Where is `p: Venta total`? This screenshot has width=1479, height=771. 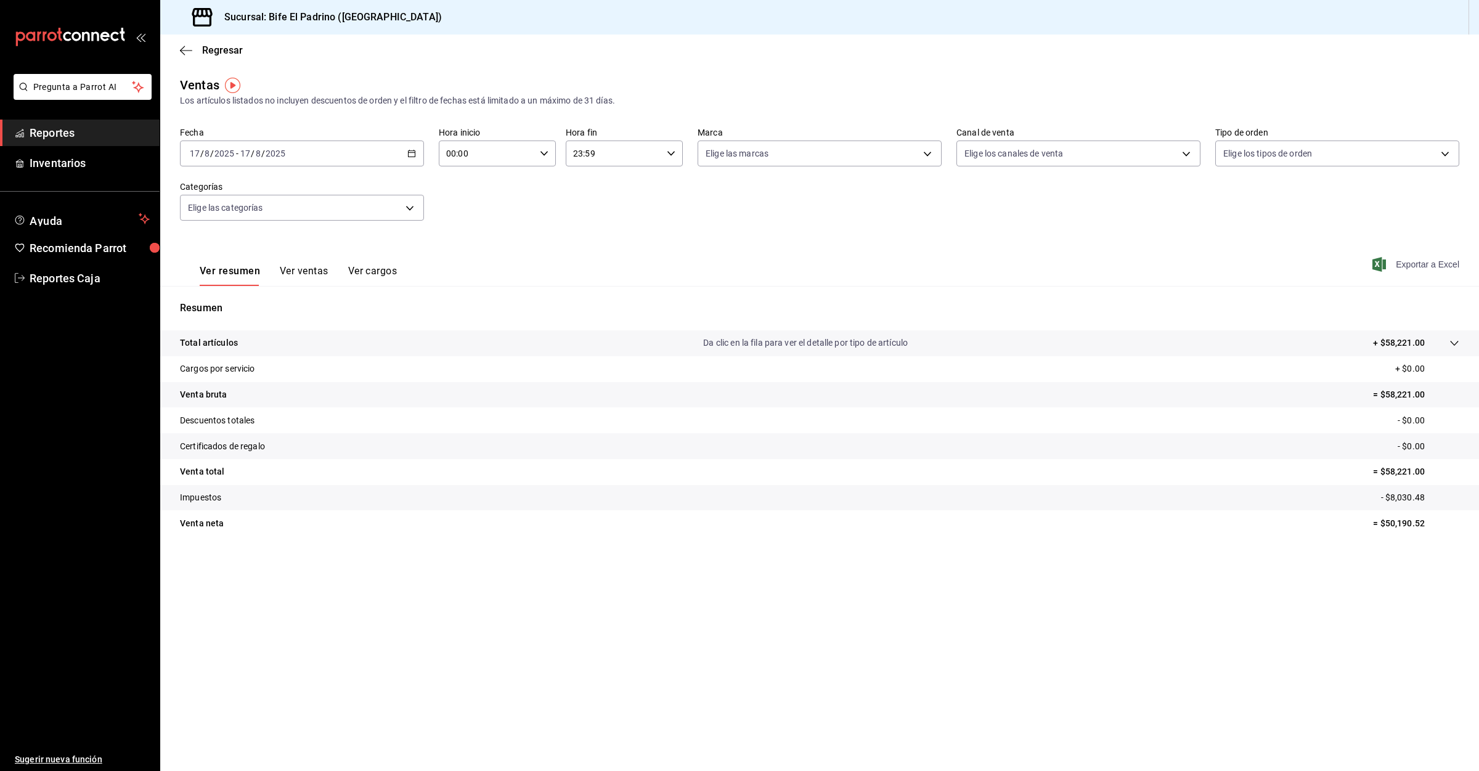 p: Venta total is located at coordinates (202, 472).